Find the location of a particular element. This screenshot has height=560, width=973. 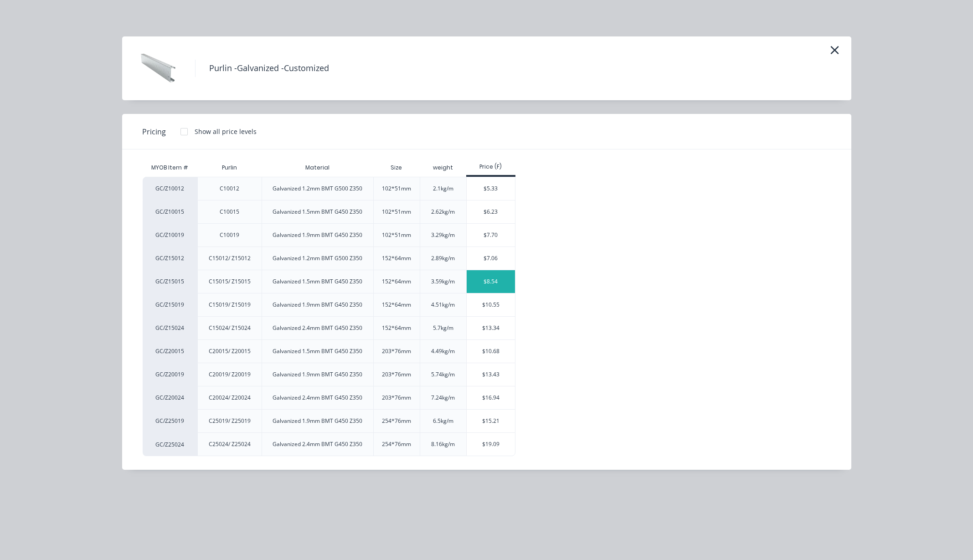

div: $7.06 is located at coordinates (491, 258).